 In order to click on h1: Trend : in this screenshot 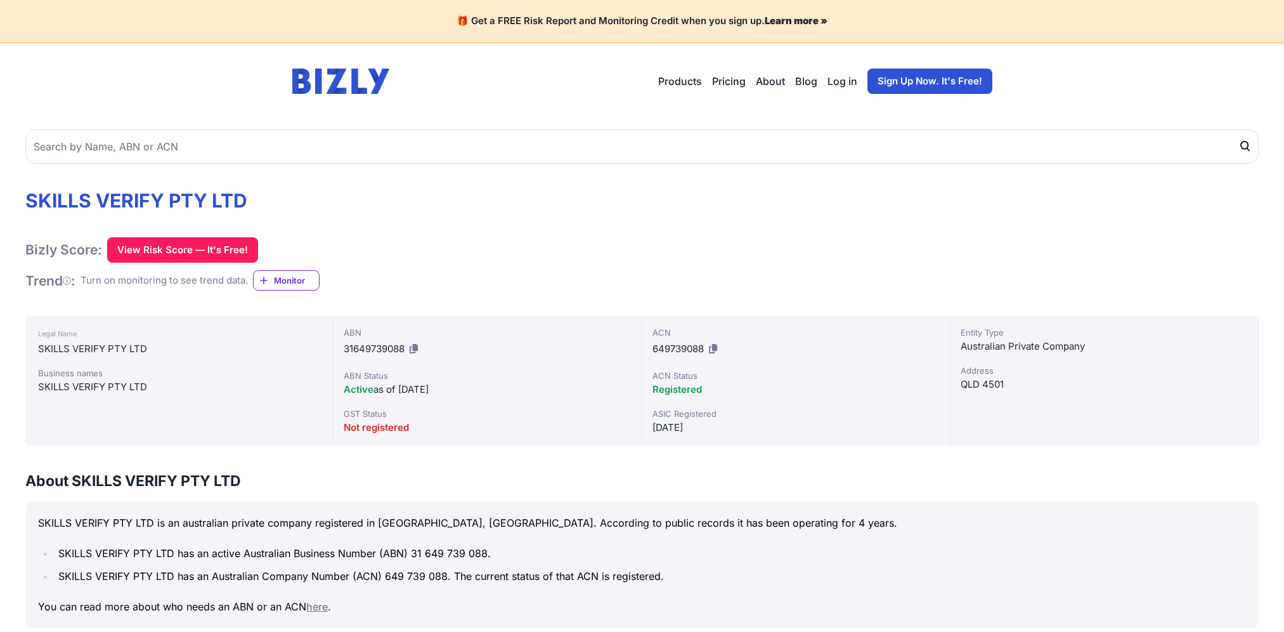, I will do `click(50, 280)`.